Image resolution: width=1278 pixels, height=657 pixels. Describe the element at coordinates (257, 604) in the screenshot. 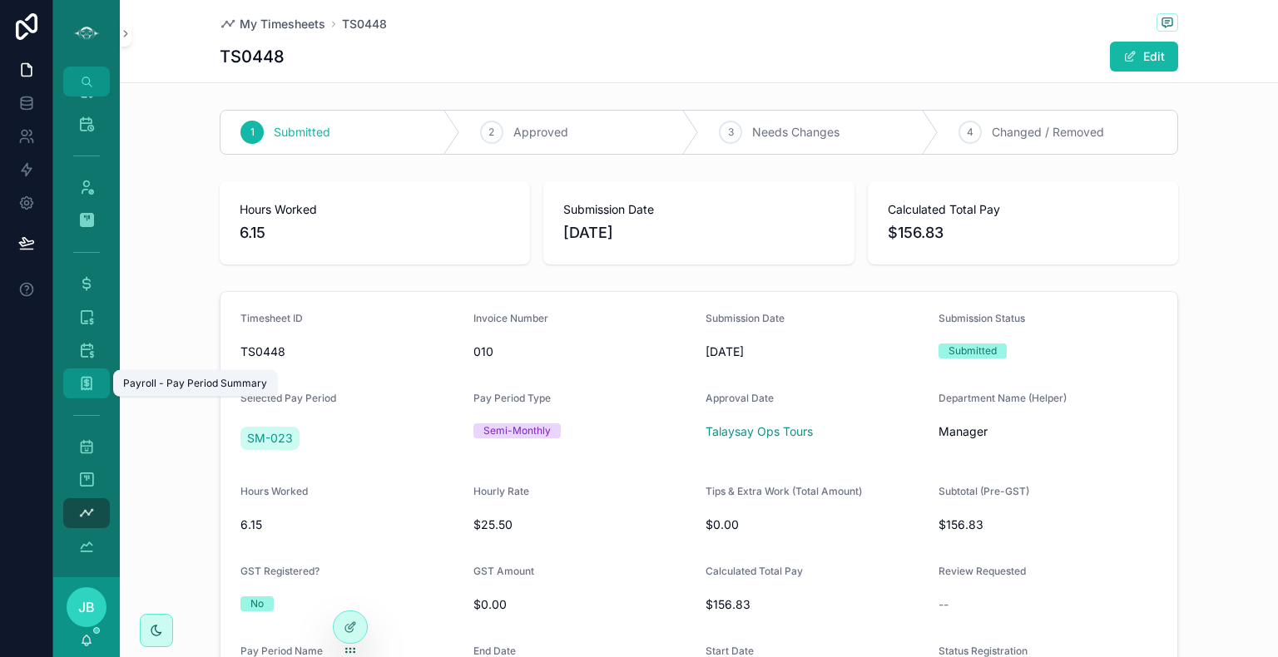

I see `div: No` at that location.